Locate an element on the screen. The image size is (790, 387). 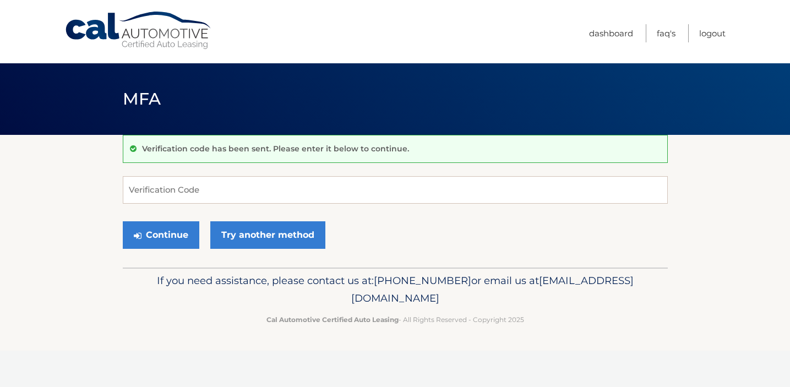
p: If you need assistance, please contact us at: or email us at is located at coordinates (395, 290).